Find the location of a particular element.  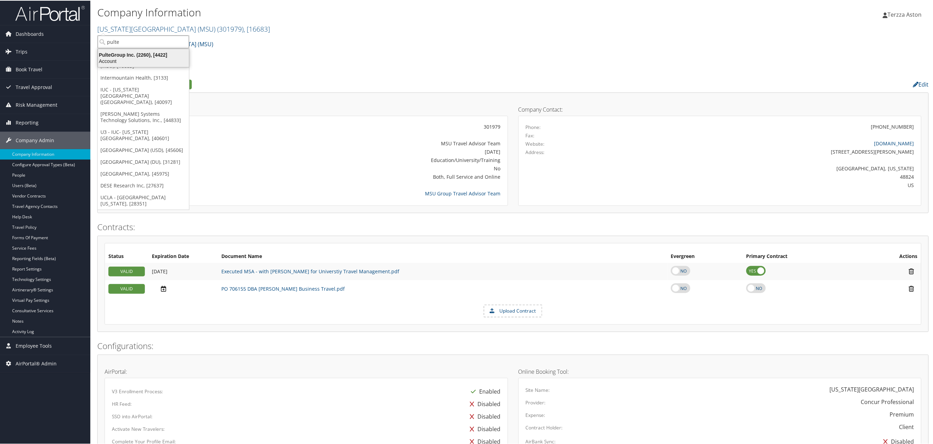

div: PulteGroup Inc. (2260), [4422] is located at coordinates (143, 54).